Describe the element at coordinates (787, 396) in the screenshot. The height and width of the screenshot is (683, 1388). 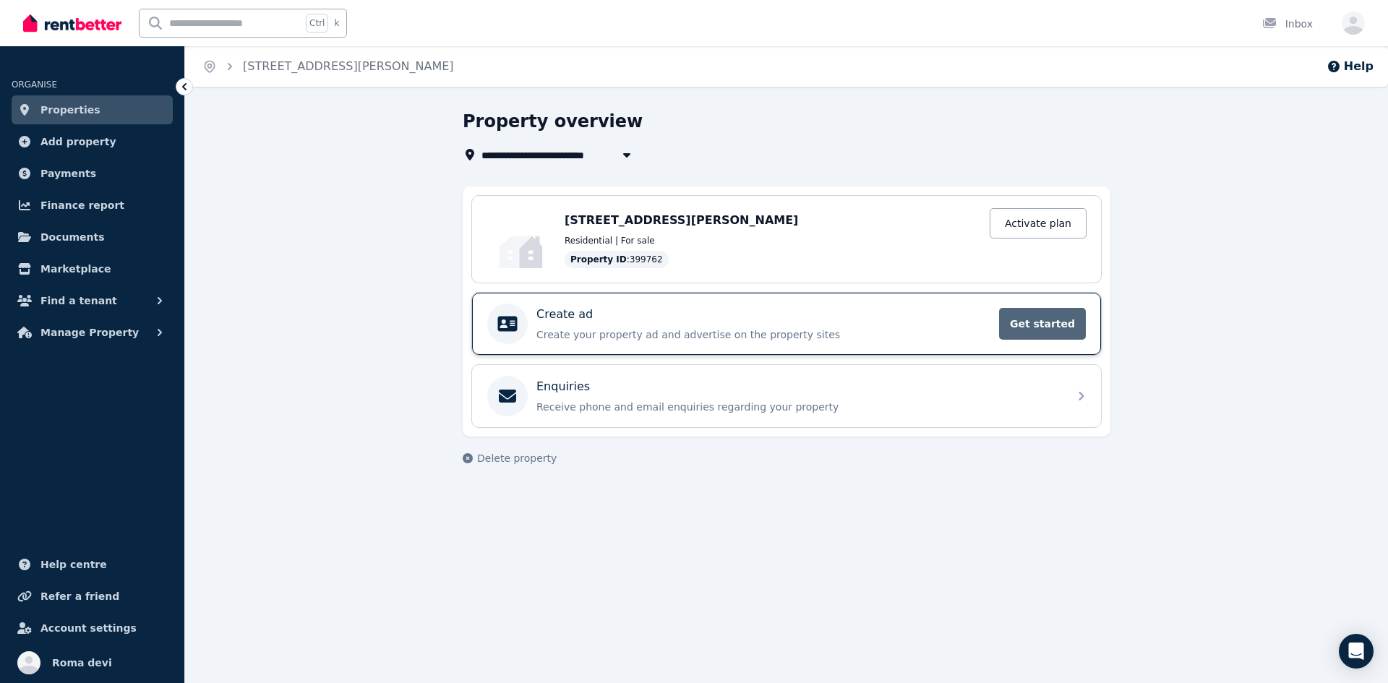
I see `a: EnquiriesReceive phone and email enquiries regarding your property` at that location.